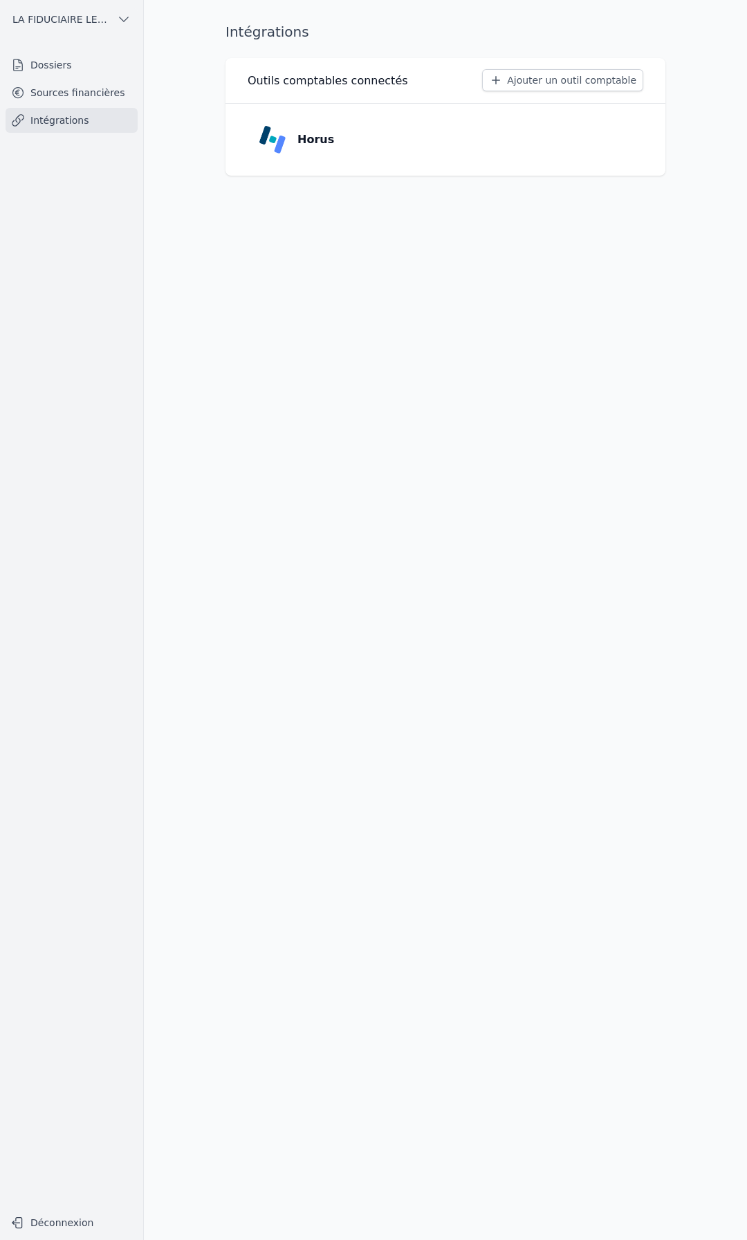 The width and height of the screenshot is (747, 1240). I want to click on button: Ajouter un outil comptable, so click(562, 80).